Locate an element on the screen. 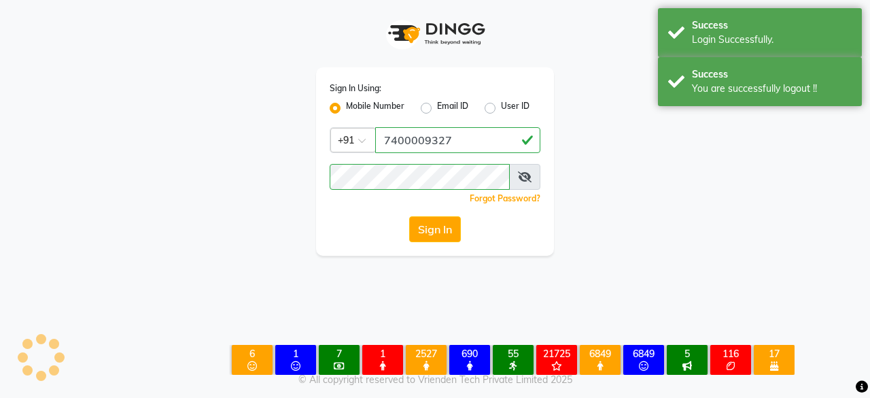 The height and width of the screenshot is (398, 870). label: Email ID is located at coordinates (453, 108).